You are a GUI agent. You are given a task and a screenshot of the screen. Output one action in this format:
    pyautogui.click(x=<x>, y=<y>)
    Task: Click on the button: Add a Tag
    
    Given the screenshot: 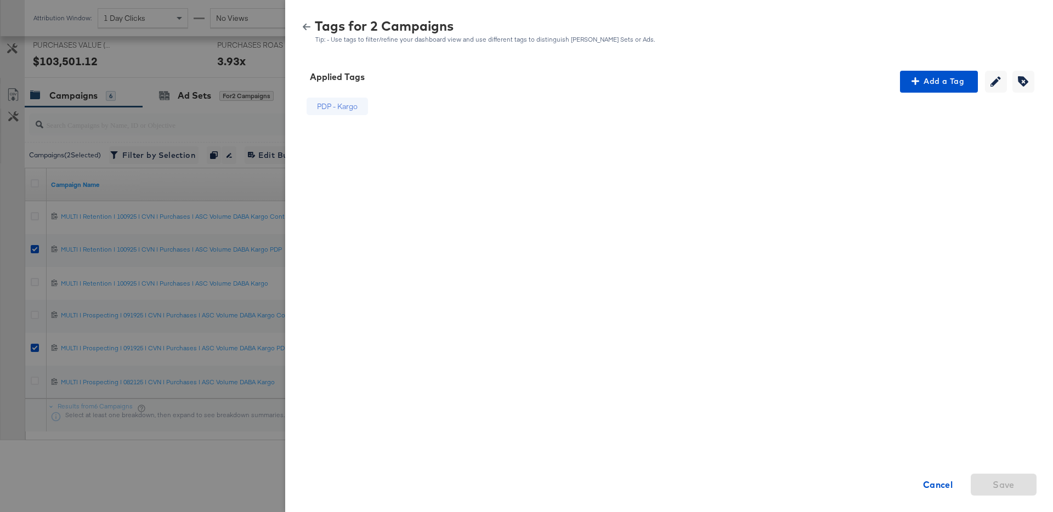 What is the action you would take?
    pyautogui.click(x=939, y=82)
    